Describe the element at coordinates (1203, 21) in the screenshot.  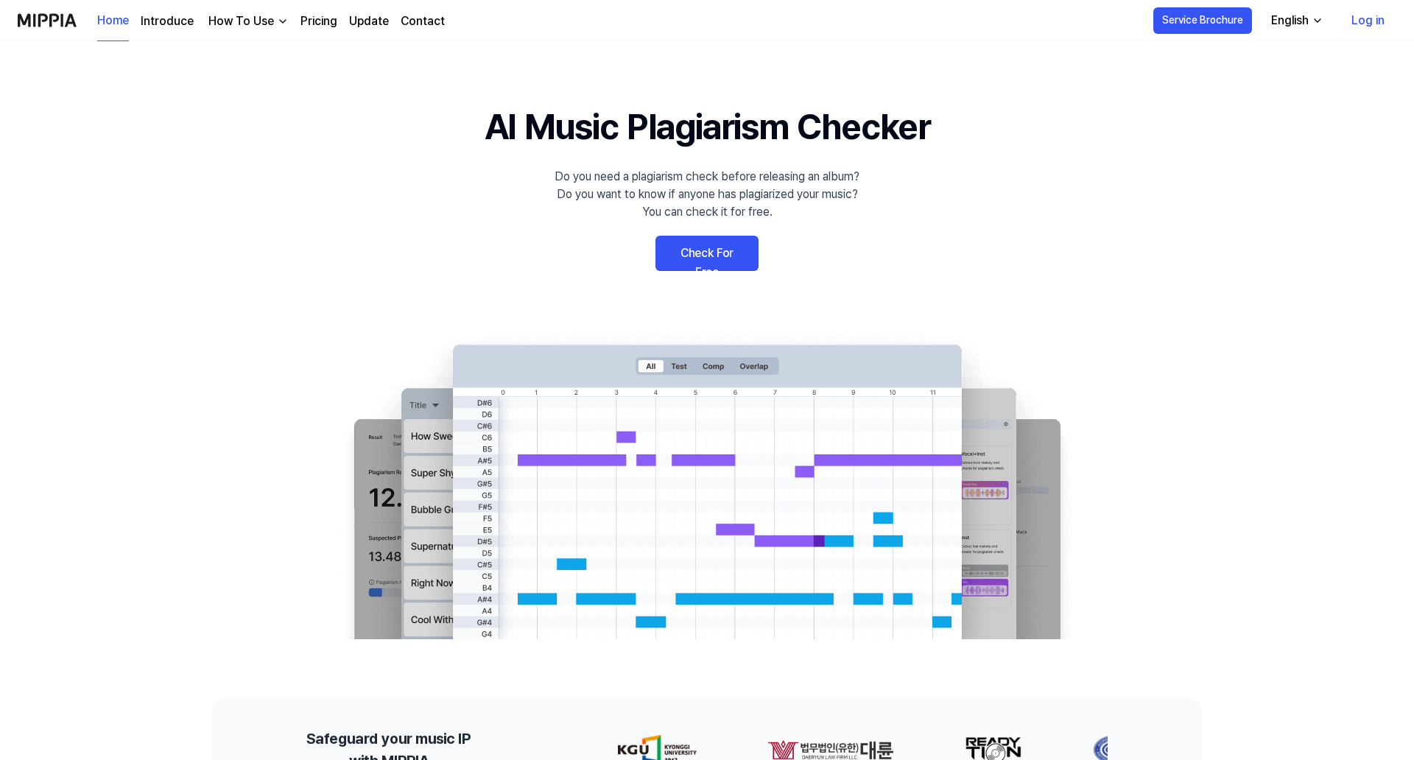
I see `a: Service Brochure` at that location.